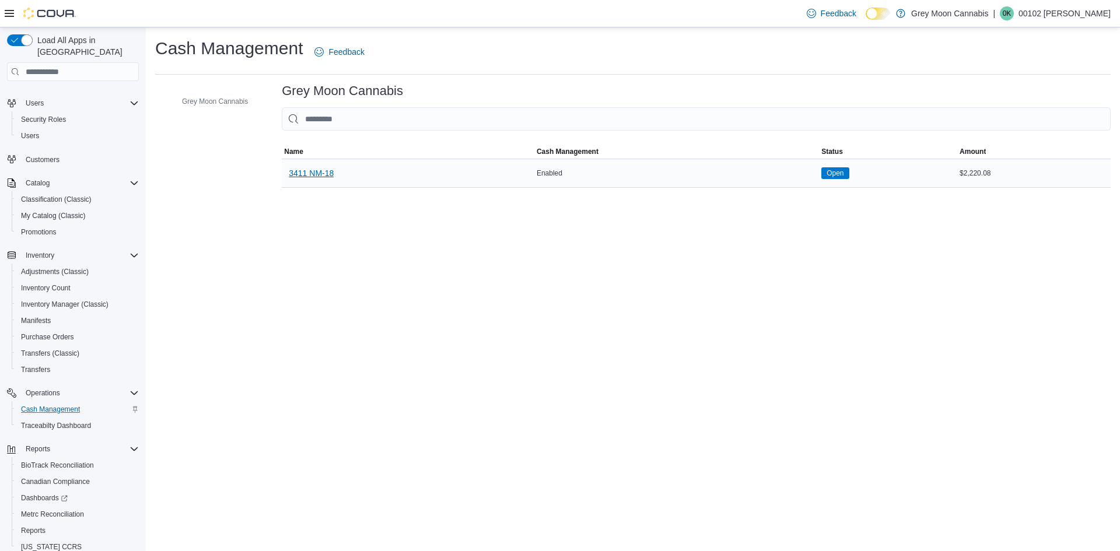  I want to click on span: Open, so click(835, 173).